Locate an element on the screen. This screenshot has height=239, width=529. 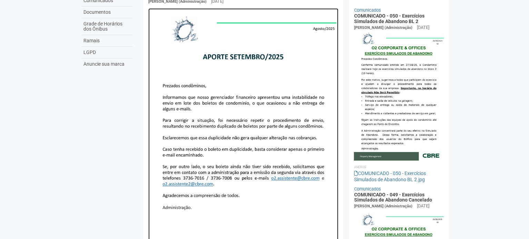
a: Documentos is located at coordinates (107, 12).